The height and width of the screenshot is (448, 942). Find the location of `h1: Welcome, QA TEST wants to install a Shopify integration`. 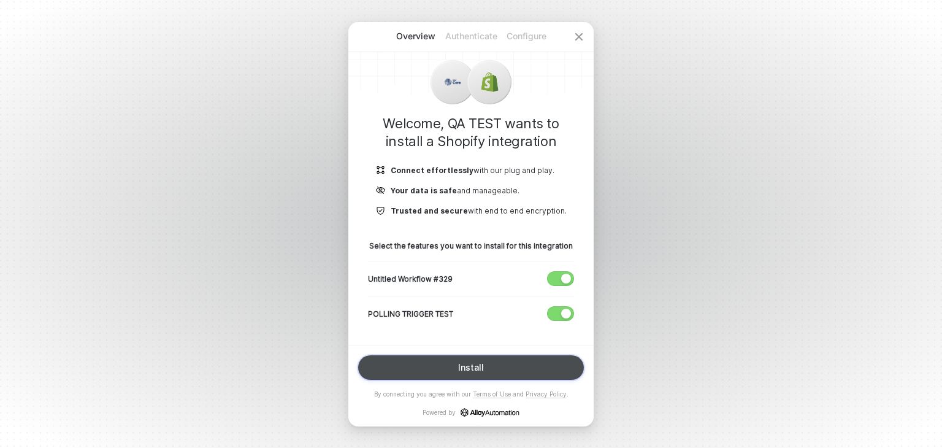

h1: Welcome, QA TEST wants to install a Shopify integration is located at coordinates (471, 132).